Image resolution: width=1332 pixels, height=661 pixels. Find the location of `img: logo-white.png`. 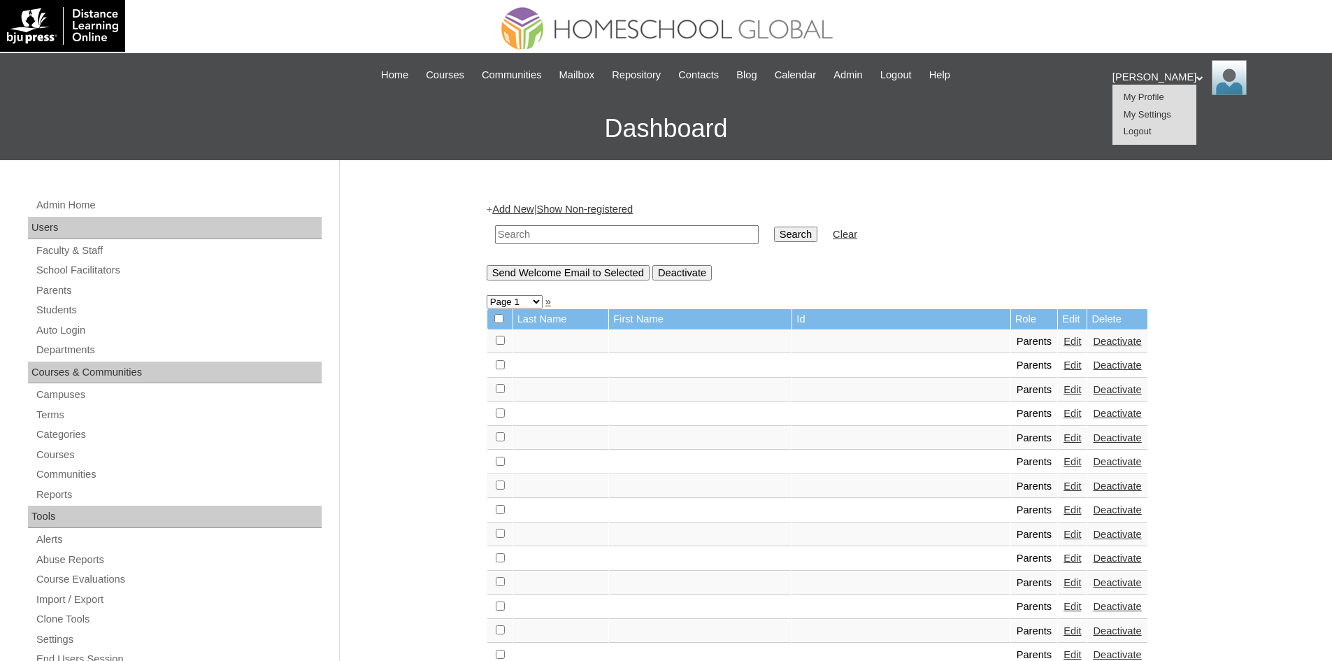

img: logo-white.png is located at coordinates (62, 26).